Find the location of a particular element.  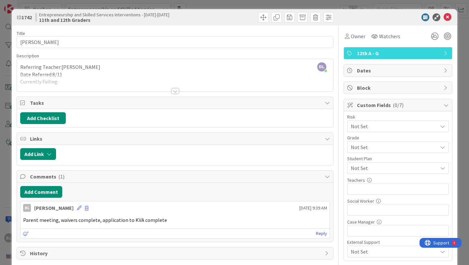

span: ID is located at coordinates (24, 17).